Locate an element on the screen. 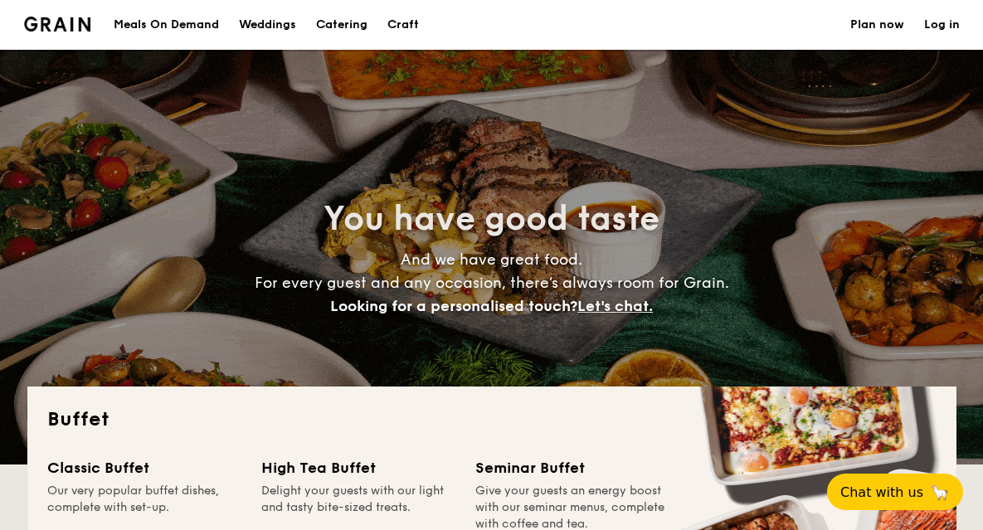 The width and height of the screenshot is (983, 530). h2: Buffet is located at coordinates (492, 420).